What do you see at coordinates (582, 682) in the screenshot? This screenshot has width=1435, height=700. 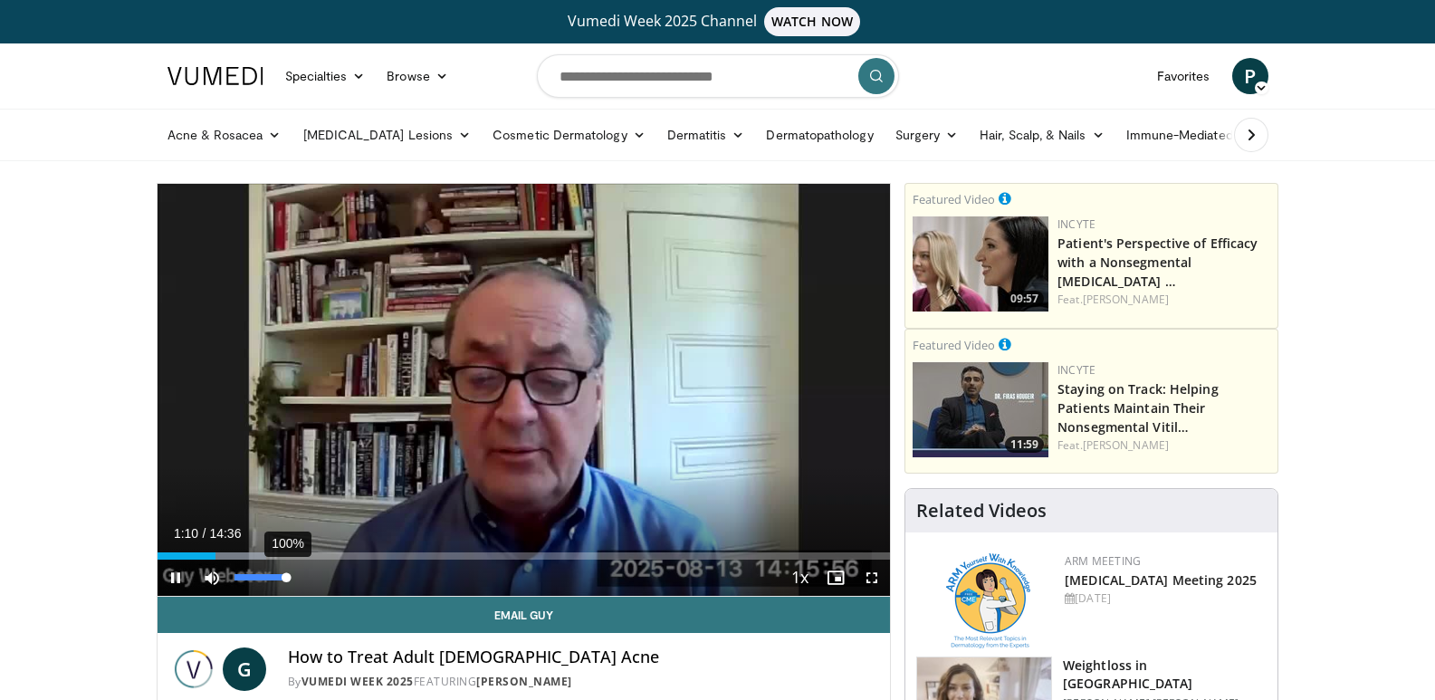 I see `div: By FEATURING` at bounding box center [582, 682].